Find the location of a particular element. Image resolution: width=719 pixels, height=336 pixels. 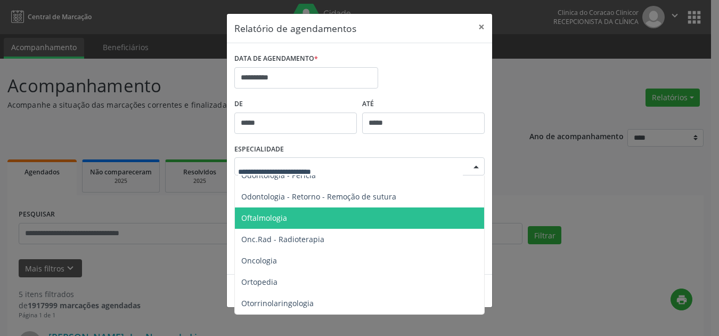

button: Close is located at coordinates (482, 27).